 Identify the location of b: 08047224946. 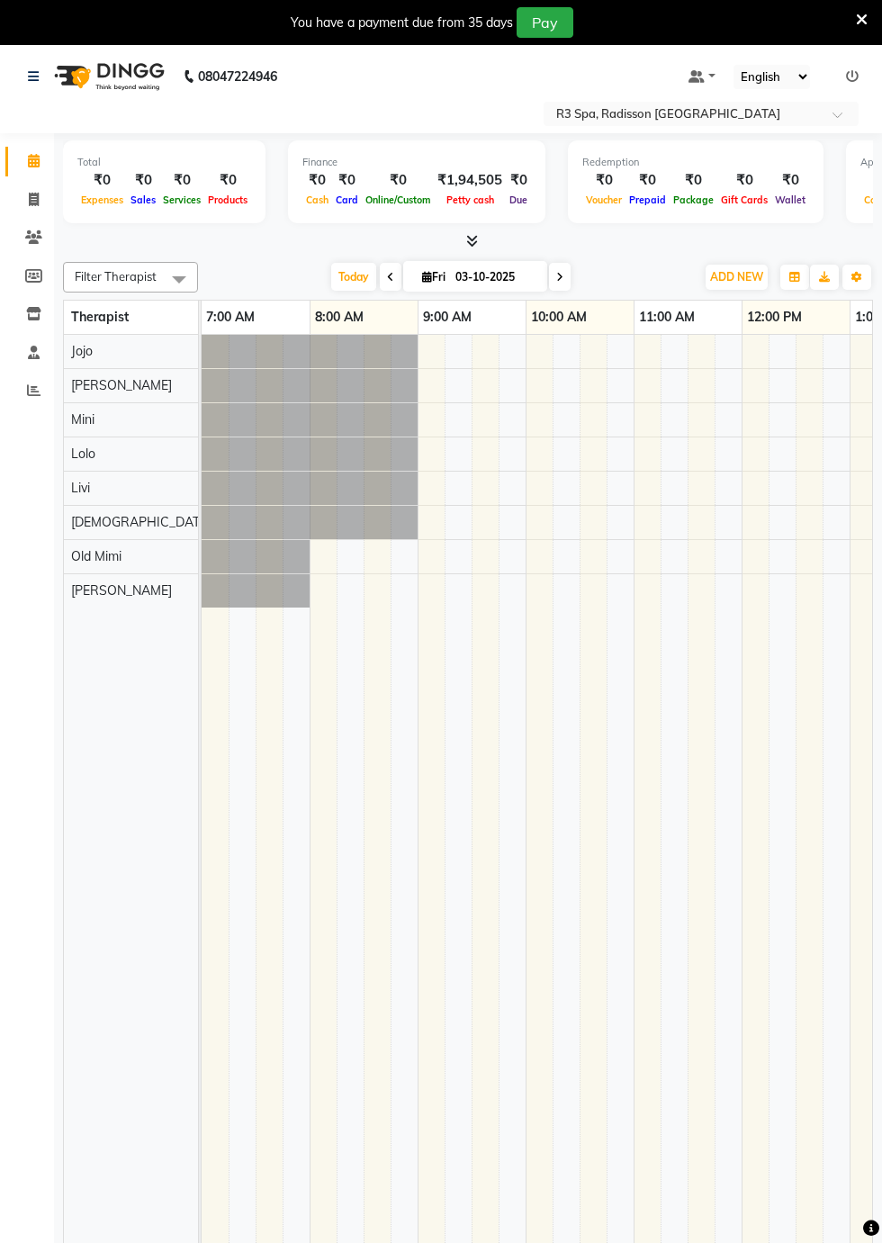
(238, 77).